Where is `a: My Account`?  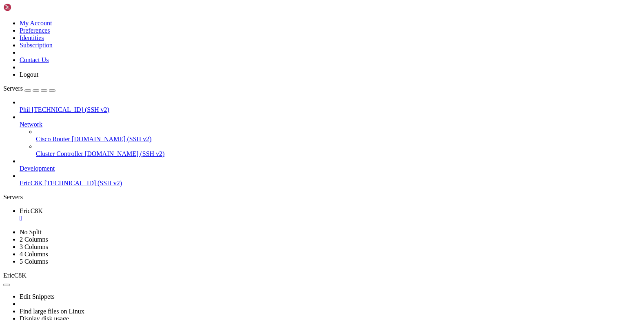 a: My Account is located at coordinates (36, 23).